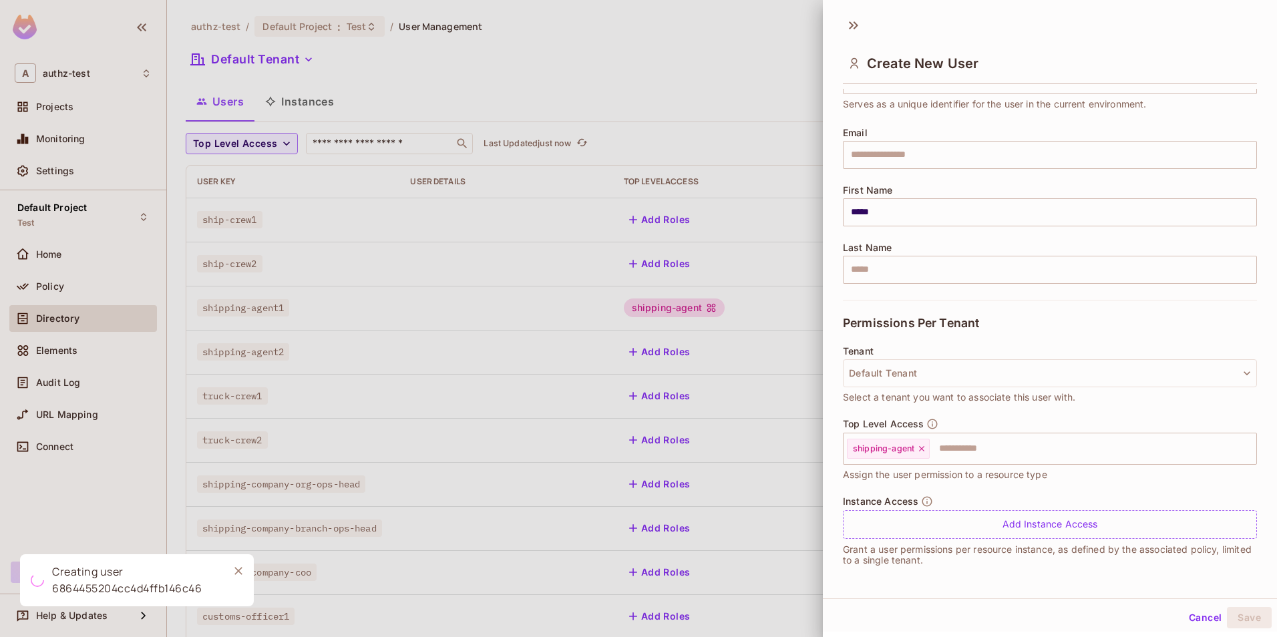 The height and width of the screenshot is (637, 1277). What do you see at coordinates (855, 133) in the screenshot?
I see `span: Email` at bounding box center [855, 133].